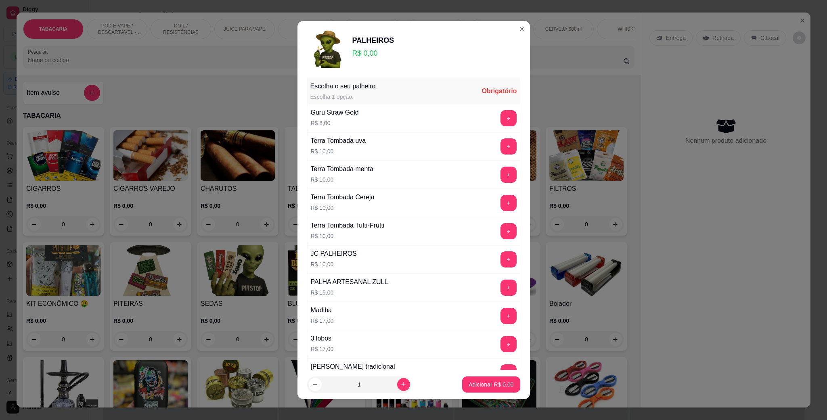 The image size is (827, 420). Describe the element at coordinates (343, 86) in the screenshot. I see `div: Escolha o seu palheiro` at that location.